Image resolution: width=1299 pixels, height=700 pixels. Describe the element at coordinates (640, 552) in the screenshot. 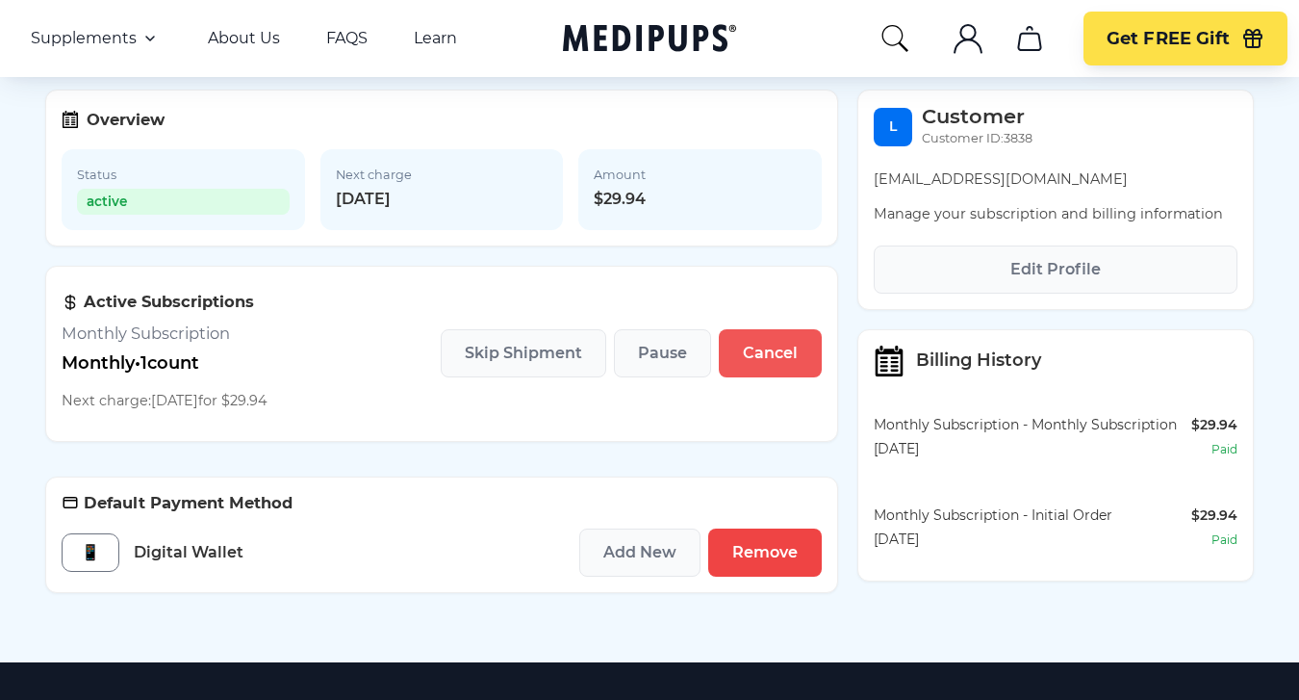

I see `span: Add New` at that location.